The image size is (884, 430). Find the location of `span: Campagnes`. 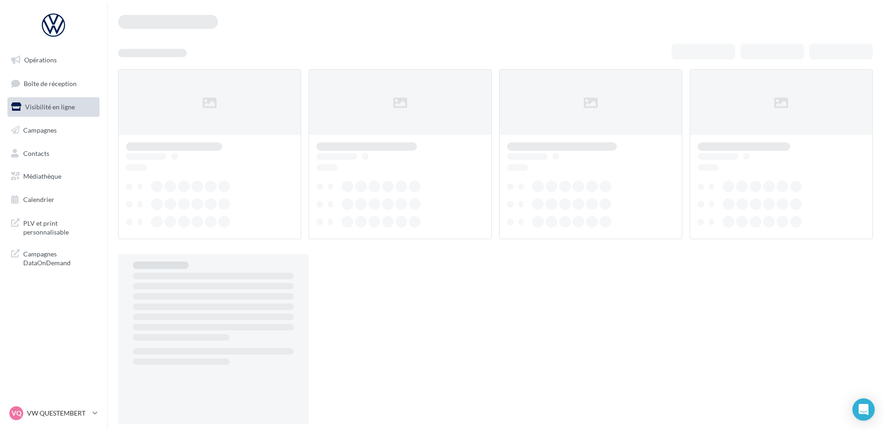

span: Campagnes is located at coordinates (40, 130).